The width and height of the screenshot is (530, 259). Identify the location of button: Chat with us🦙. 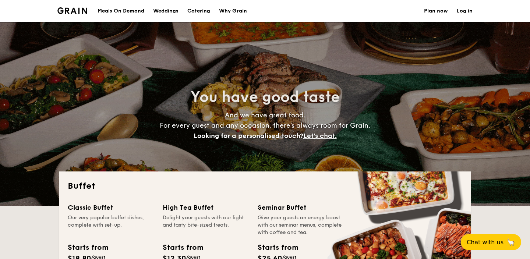
(491, 242).